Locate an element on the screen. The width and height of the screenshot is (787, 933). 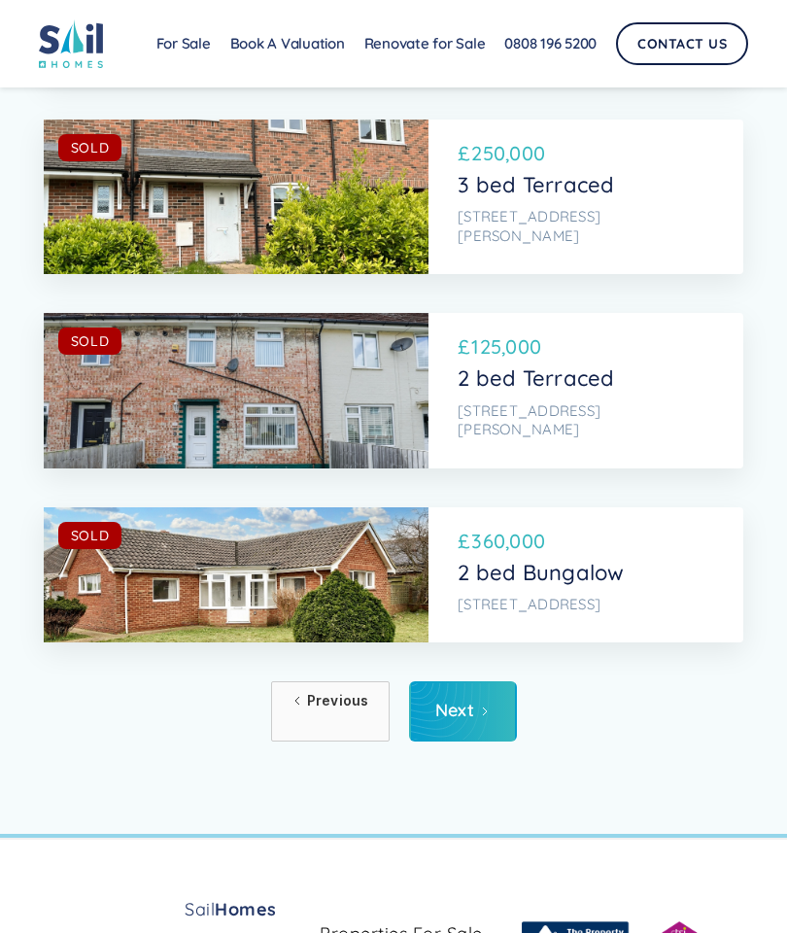
p: 360,000 is located at coordinates (508, 542).